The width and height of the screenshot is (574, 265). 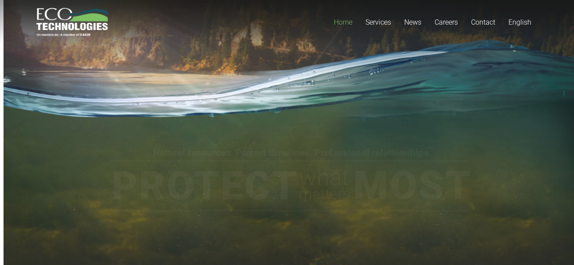 I want to click on rs-layer: matters, so click(x=325, y=194).